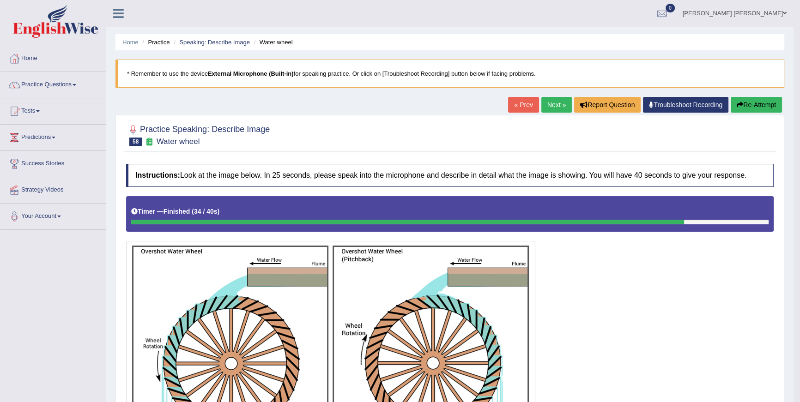 This screenshot has height=402, width=800. Describe the element at coordinates (53, 84) in the screenshot. I see `a: Practice Questions` at that location.